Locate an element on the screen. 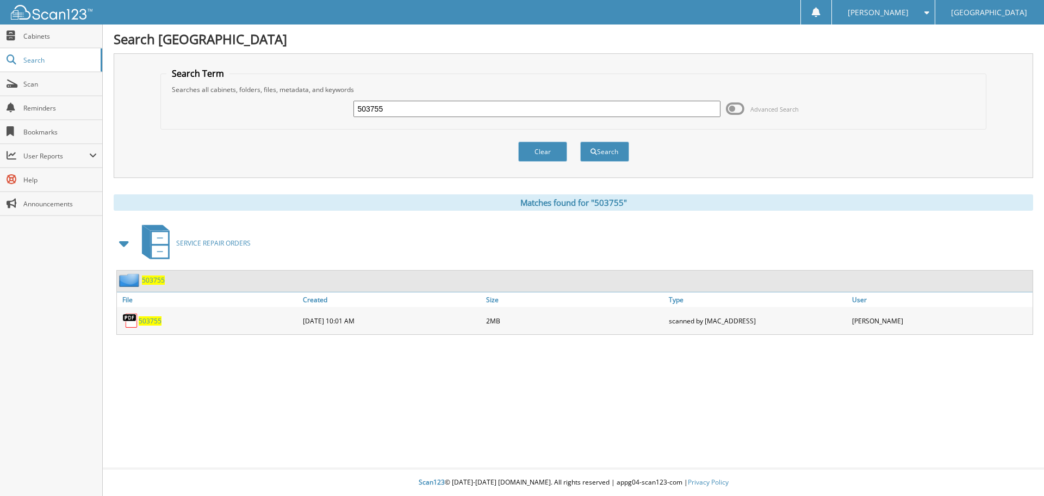 The height and width of the screenshot is (496, 1044). div: 2MB is located at coordinates (575, 320).